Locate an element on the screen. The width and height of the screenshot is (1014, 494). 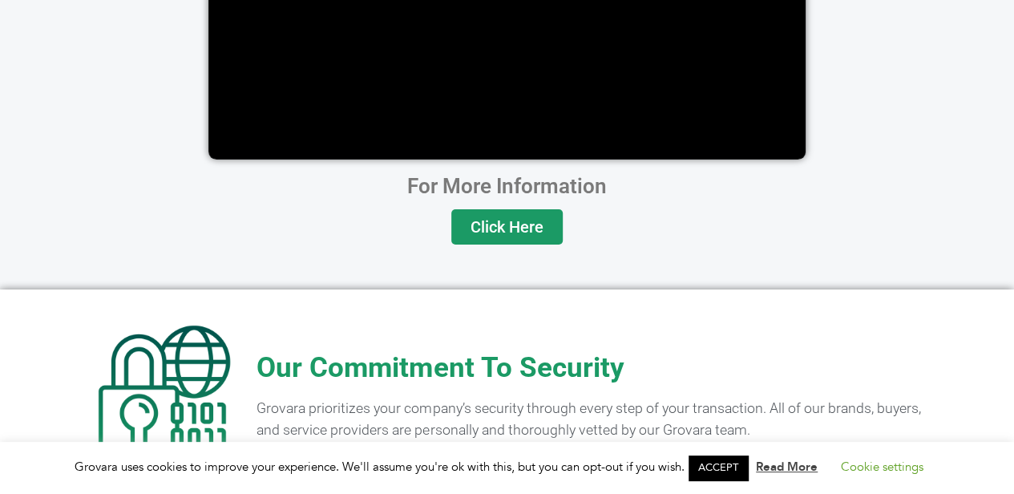
a: Click Here is located at coordinates (507, 227).